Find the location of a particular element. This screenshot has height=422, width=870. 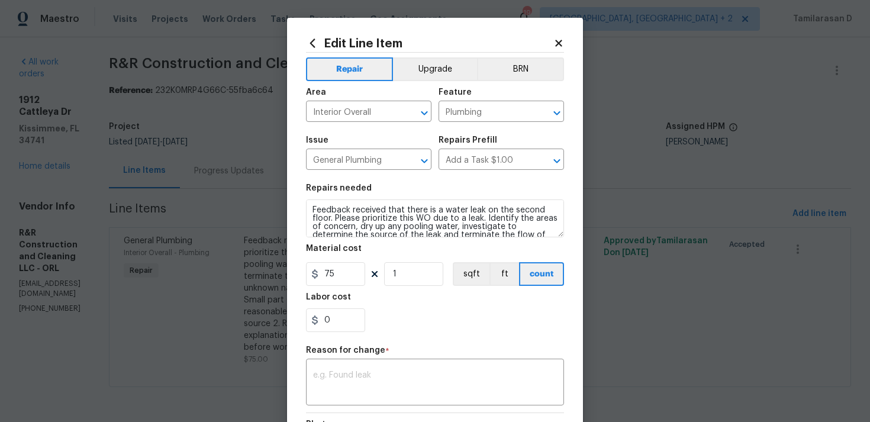

h2: Edit Line Item is located at coordinates (429, 43).